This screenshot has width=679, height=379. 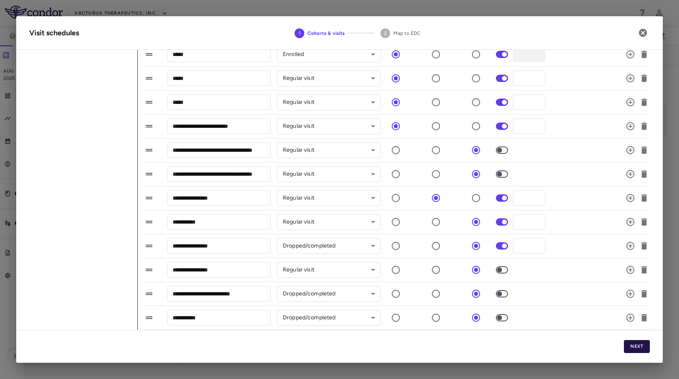 I want to click on div: Enrolled, so click(x=329, y=54).